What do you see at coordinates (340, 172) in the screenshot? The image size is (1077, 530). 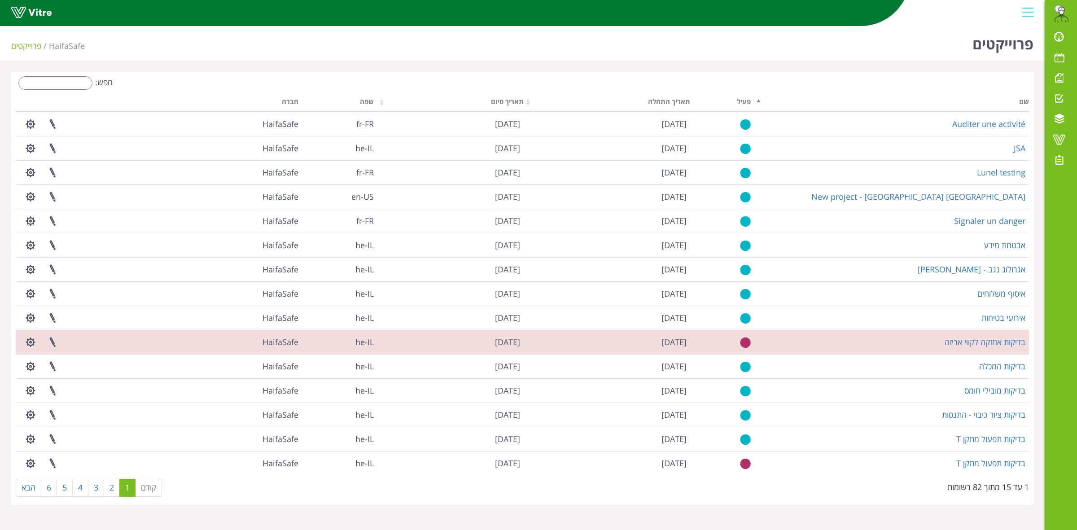 I see `td: fr-FR` at bounding box center [340, 172].